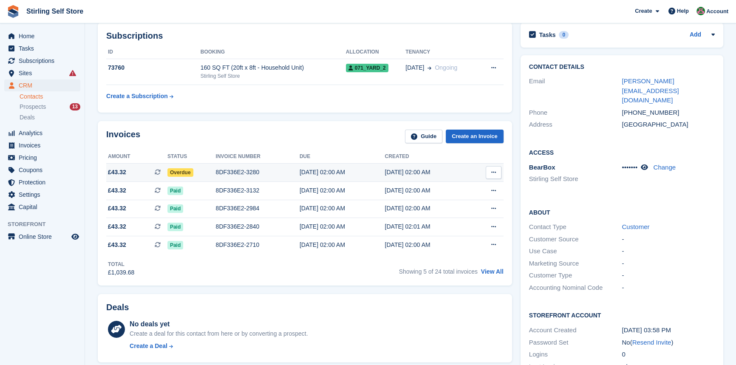 This screenshot has height=365, width=736. What do you see at coordinates (547, 35) in the screenshot?
I see `h2: Tasks` at bounding box center [547, 35].